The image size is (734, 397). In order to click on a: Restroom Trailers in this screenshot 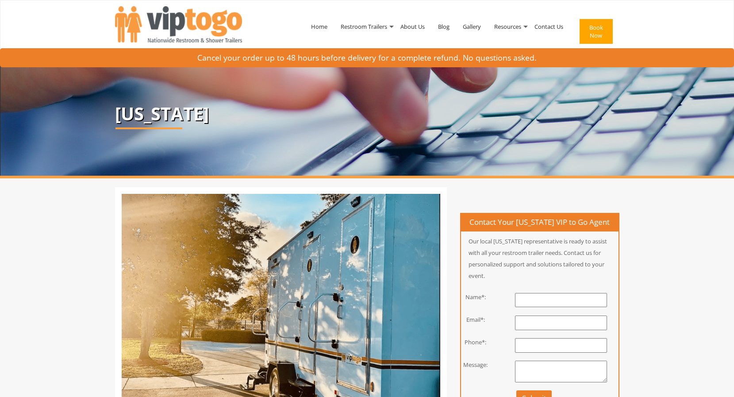, I will do `click(364, 27)`.